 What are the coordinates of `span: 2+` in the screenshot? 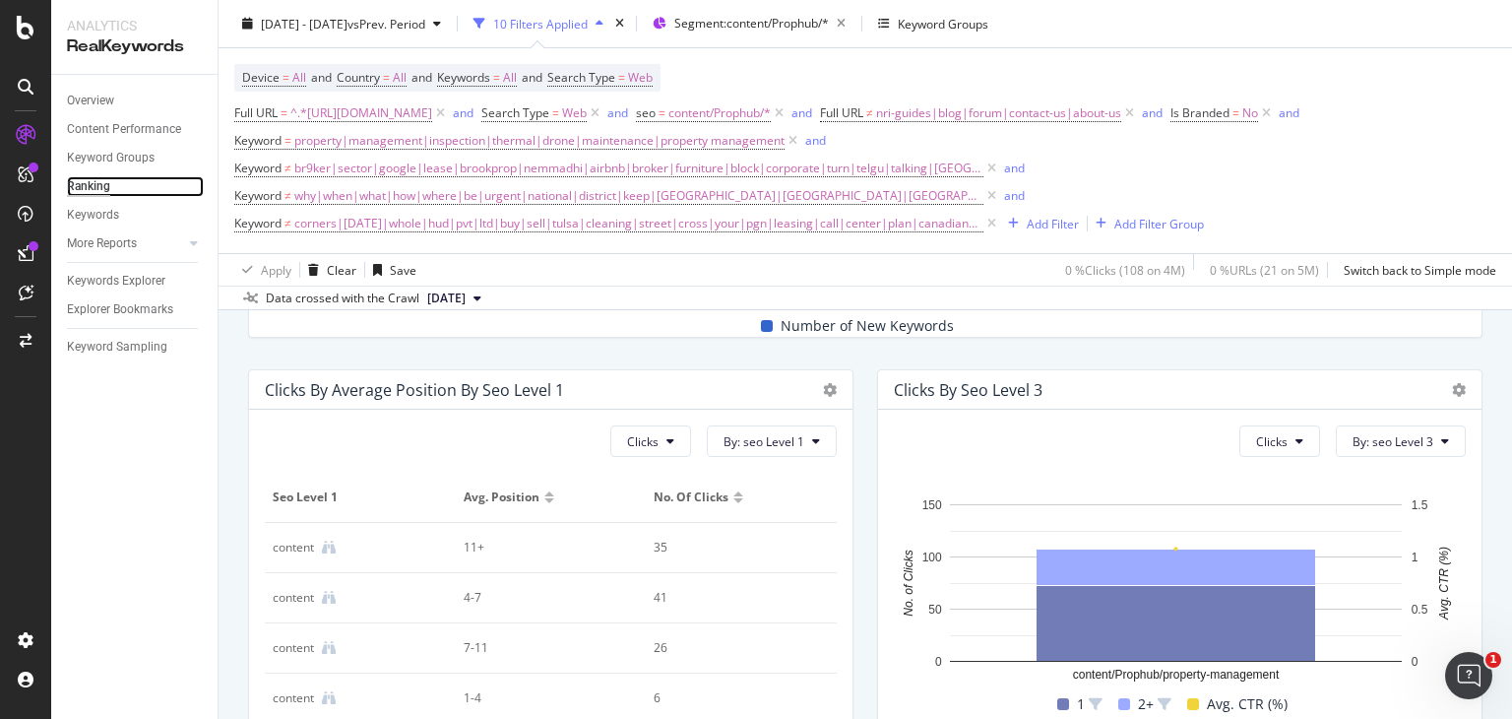 It's located at (1146, 704).